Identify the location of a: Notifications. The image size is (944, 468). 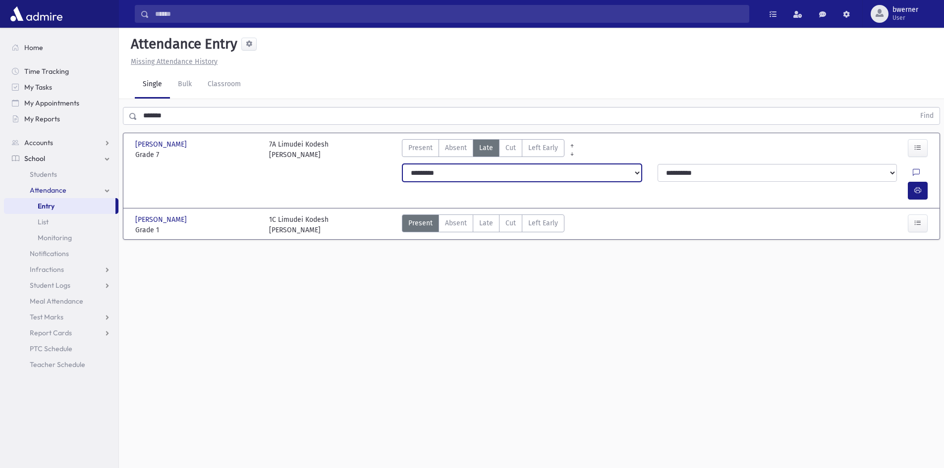
(61, 254).